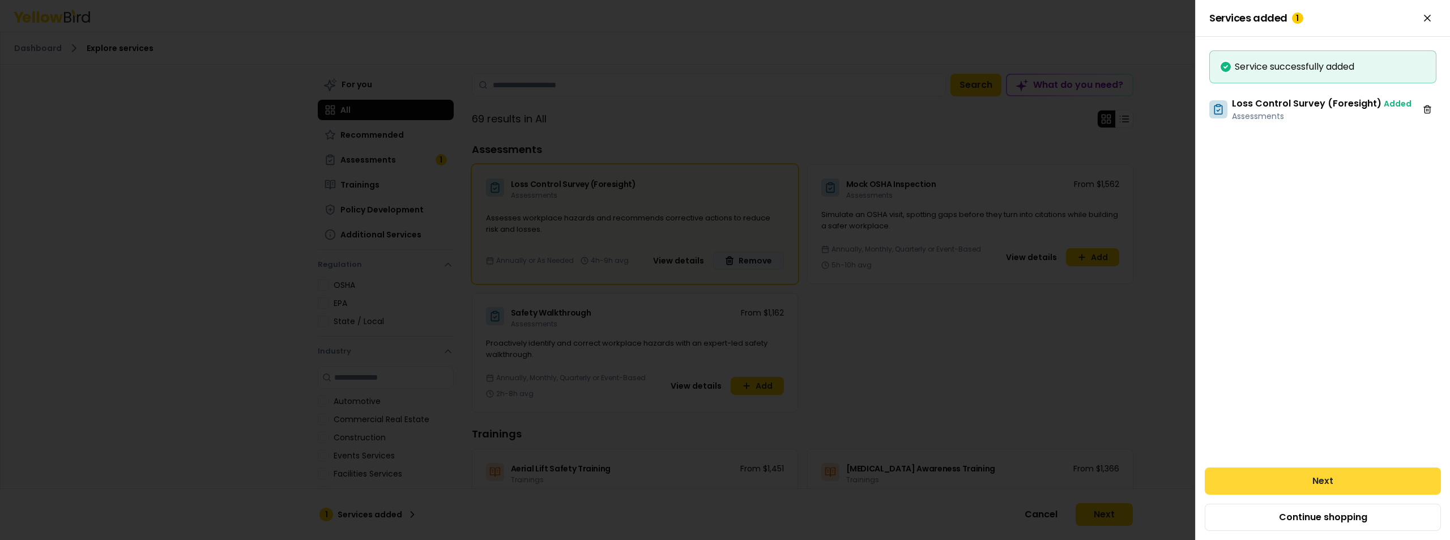  Describe the element at coordinates (1297, 18) in the screenshot. I see `div: 1` at that location.